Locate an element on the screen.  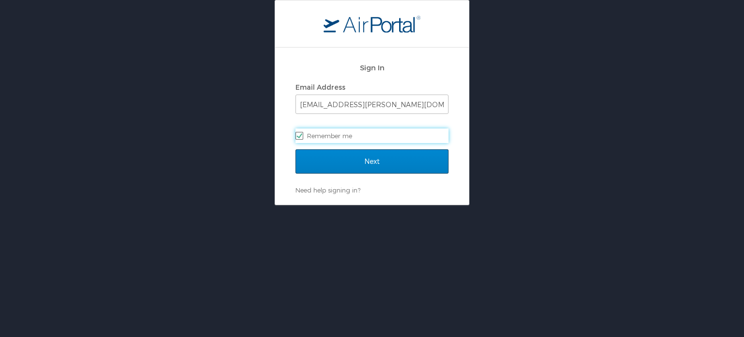
label: Email Address is located at coordinates (320, 87).